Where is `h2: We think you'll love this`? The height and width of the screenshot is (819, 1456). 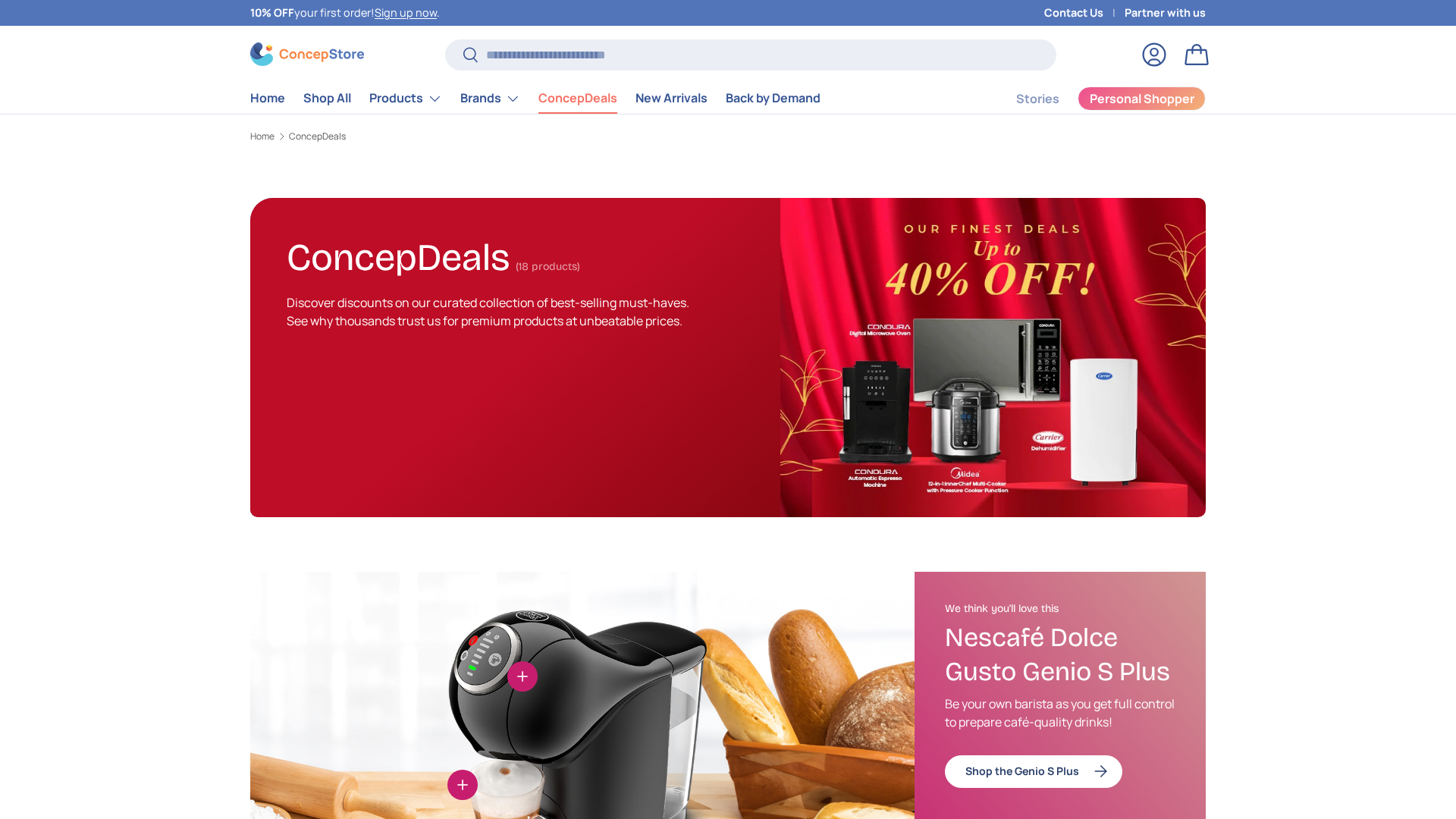
h2: We think you'll love this is located at coordinates (1060, 609).